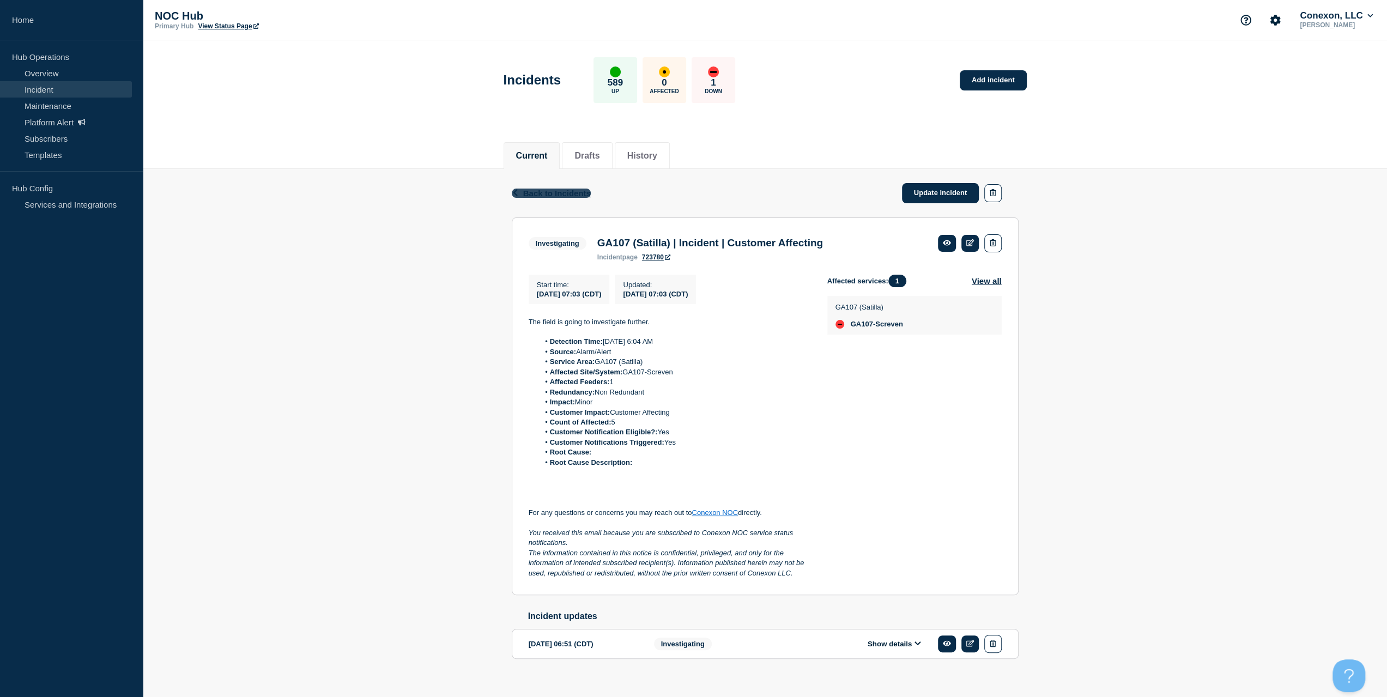  I want to click on p: For any questions or concerns you may reach out to directly., so click(669, 513).